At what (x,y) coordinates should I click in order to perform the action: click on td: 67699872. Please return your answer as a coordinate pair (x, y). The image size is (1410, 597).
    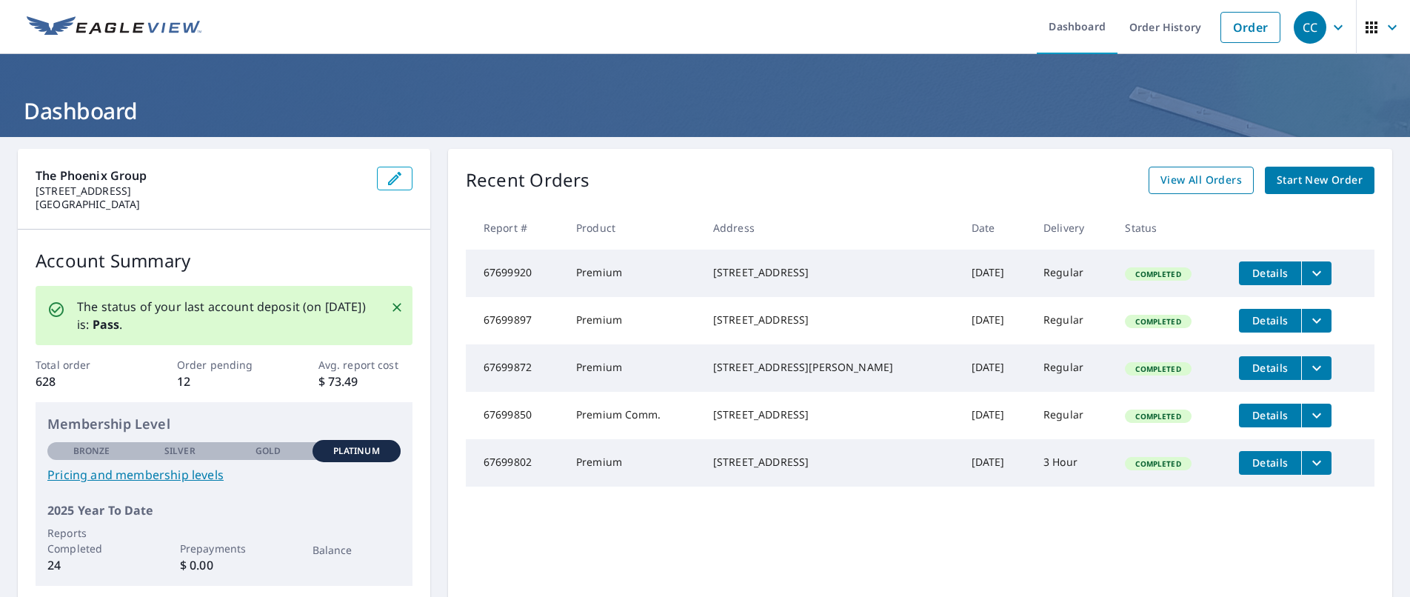
    Looking at the image, I should click on (515, 368).